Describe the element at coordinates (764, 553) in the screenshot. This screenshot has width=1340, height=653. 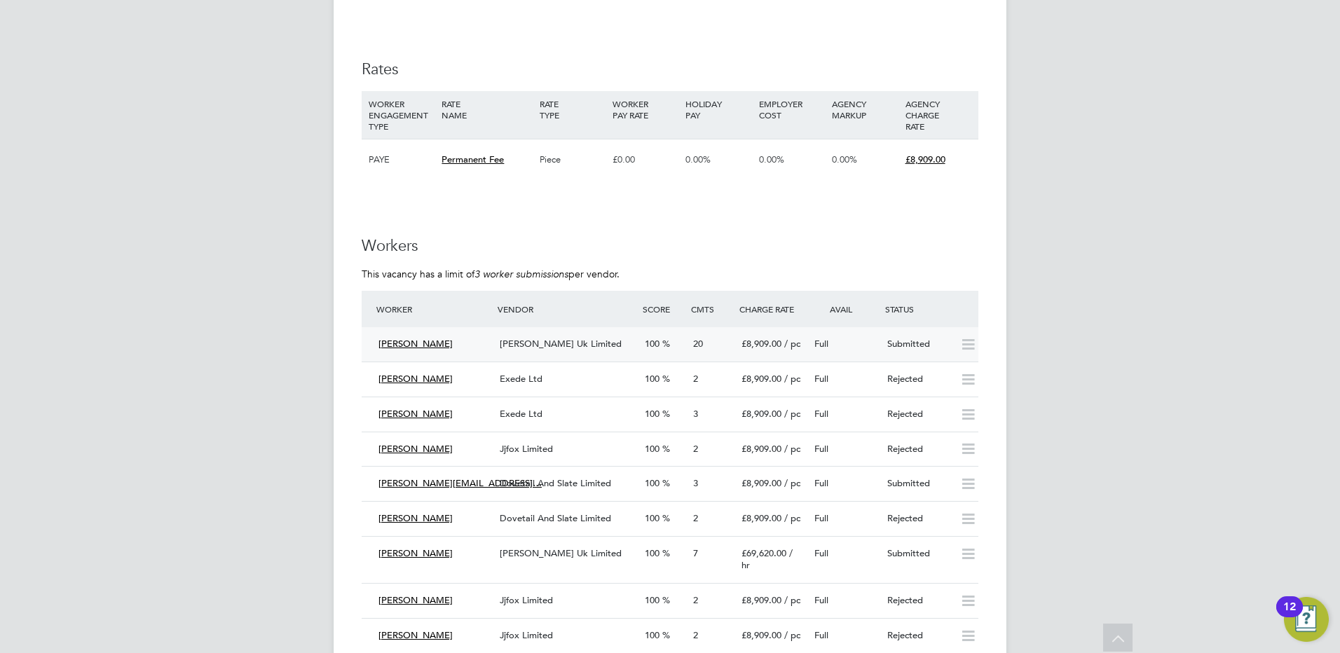
I see `span: £69,620.00` at that location.